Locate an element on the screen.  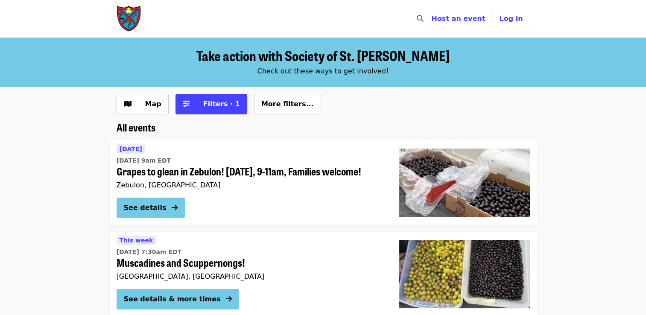
div: See details is located at coordinates (145, 208).